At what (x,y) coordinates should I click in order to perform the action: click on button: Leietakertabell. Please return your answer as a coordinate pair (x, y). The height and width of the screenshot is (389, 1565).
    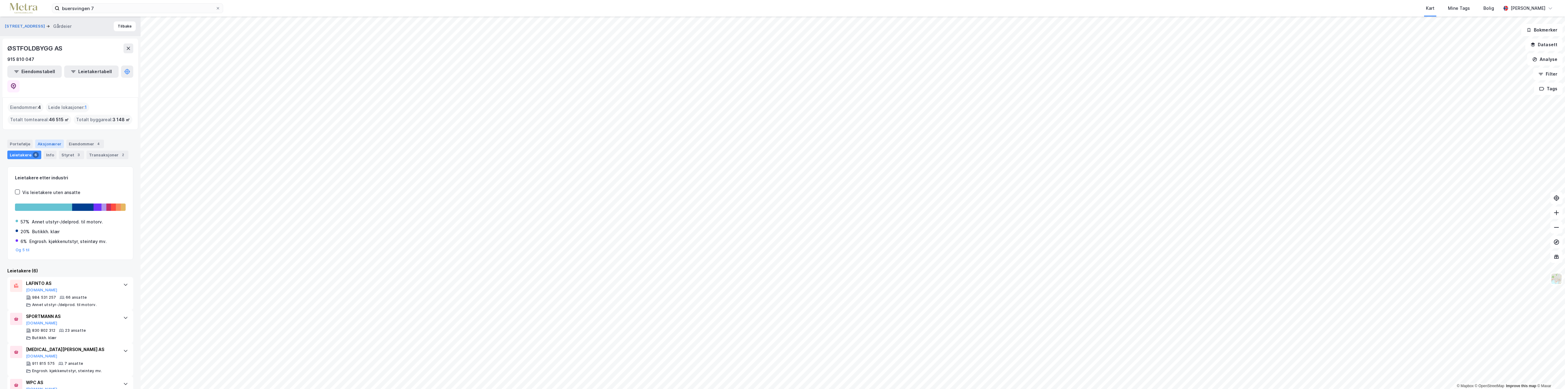
    Looking at the image, I should click on (91, 72).